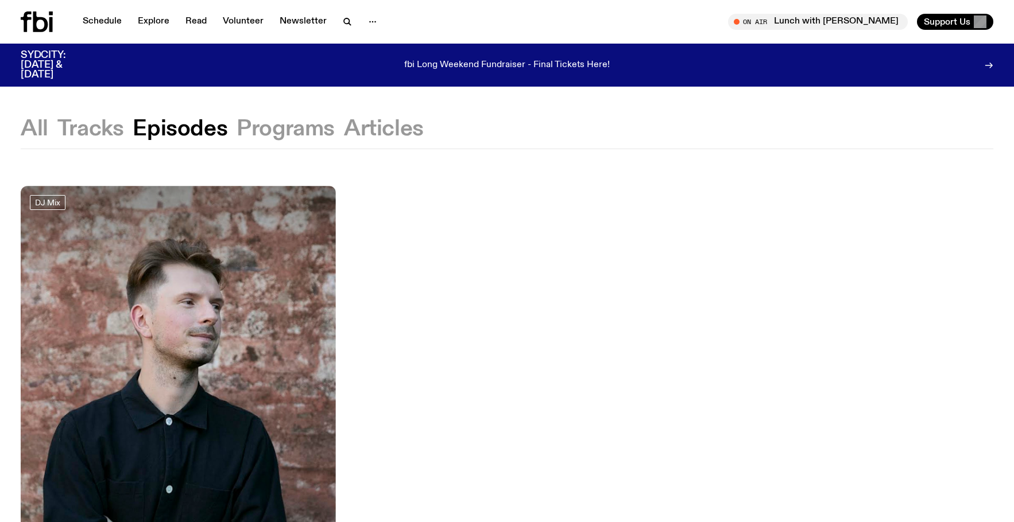  Describe the element at coordinates (34, 129) in the screenshot. I see `button: All` at that location.